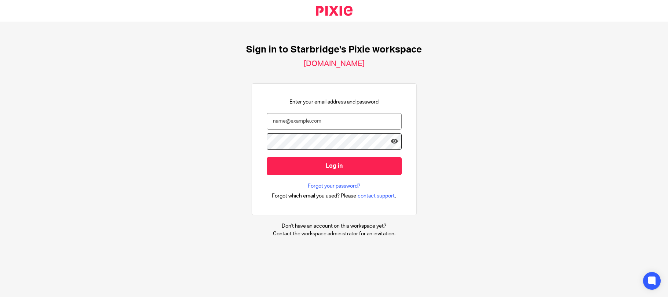  Describe the element at coordinates (334, 186) in the screenshot. I see `a: Forgot your password?` at that location.